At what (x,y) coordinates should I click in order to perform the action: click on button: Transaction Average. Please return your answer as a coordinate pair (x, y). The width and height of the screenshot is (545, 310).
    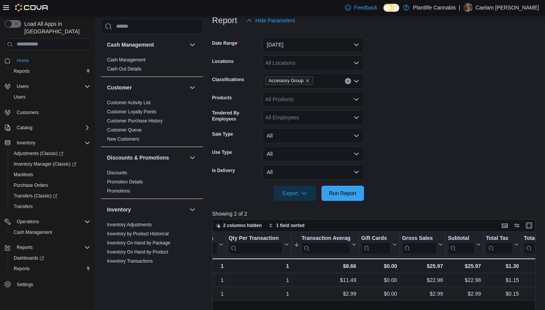
    Looking at the image, I should click on (325, 244).